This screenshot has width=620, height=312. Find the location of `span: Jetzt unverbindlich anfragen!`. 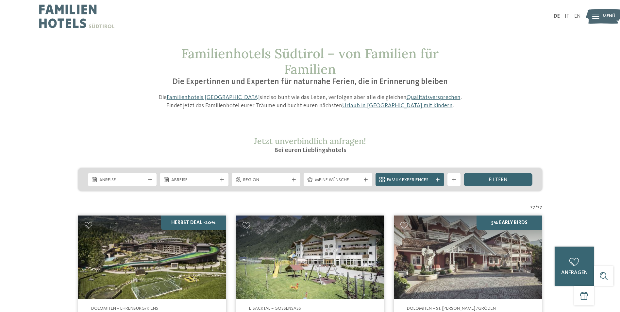

span: Jetzt unverbindlich anfragen! is located at coordinates (310, 141).